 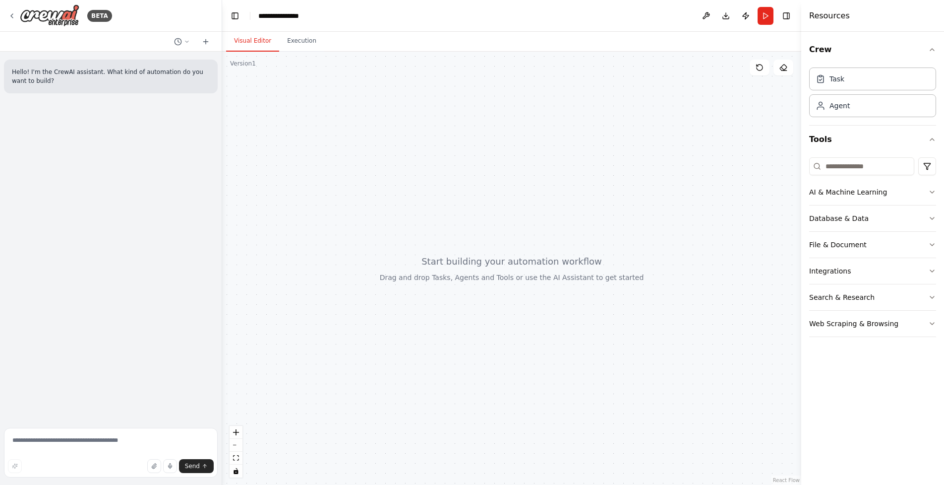 I want to click on button: File & Document, so click(x=873, y=245).